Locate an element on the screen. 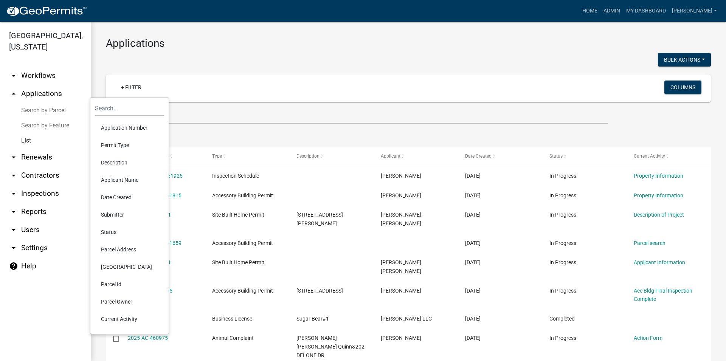  input: Search... is located at coordinates (129, 108).